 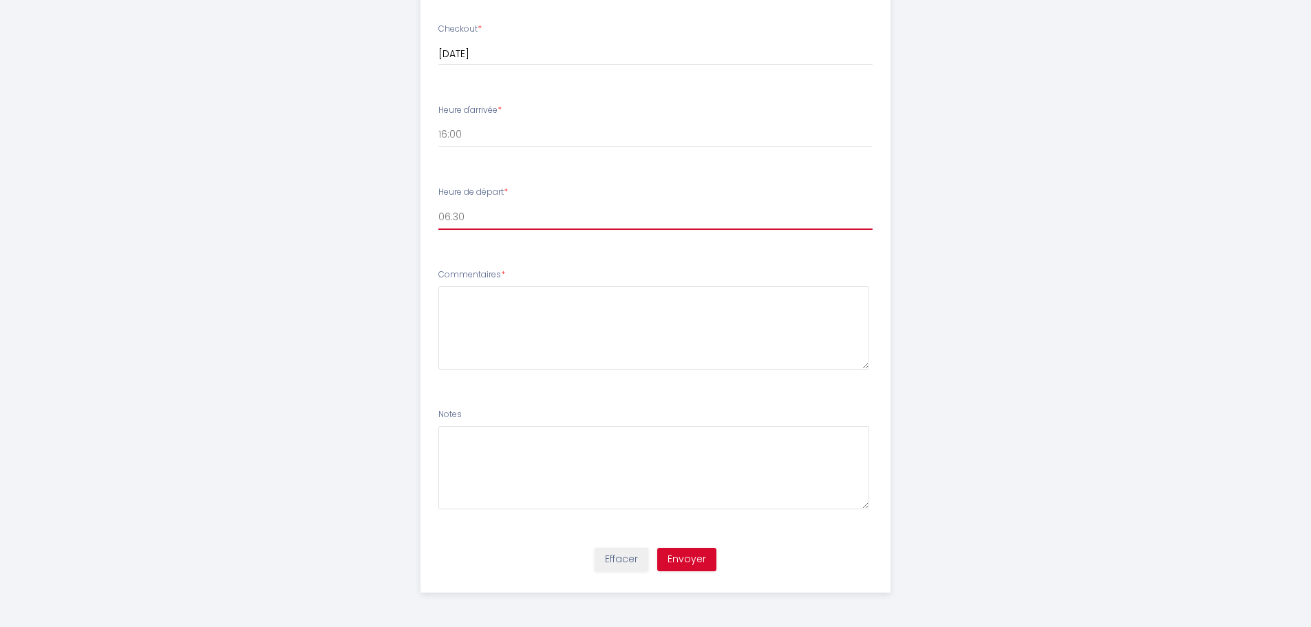 I want to click on label: Heure de départ, so click(x=473, y=192).